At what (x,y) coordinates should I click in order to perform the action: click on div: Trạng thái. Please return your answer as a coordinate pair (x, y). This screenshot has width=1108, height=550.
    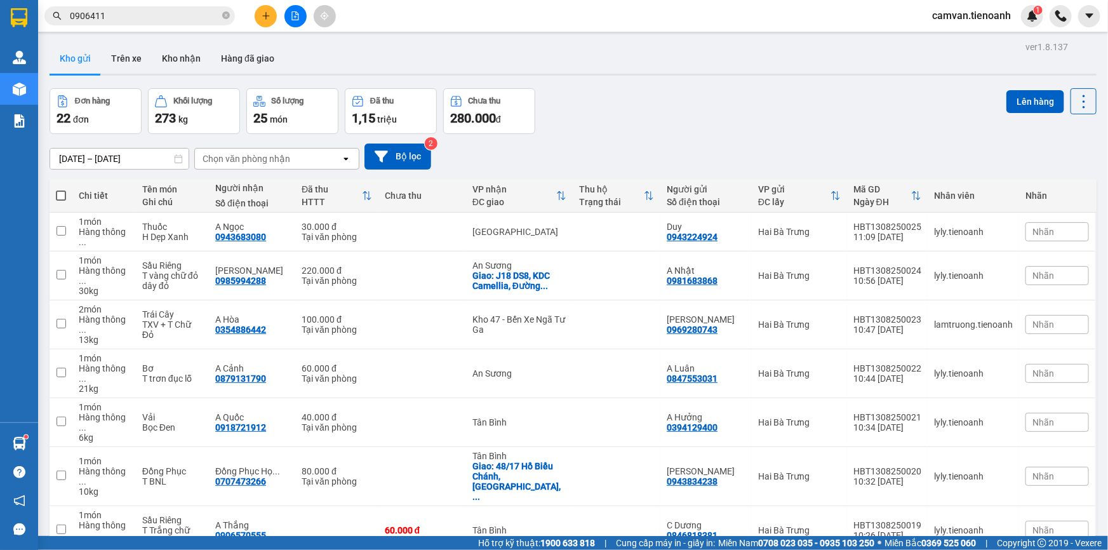
    Looking at the image, I should click on (612, 202).